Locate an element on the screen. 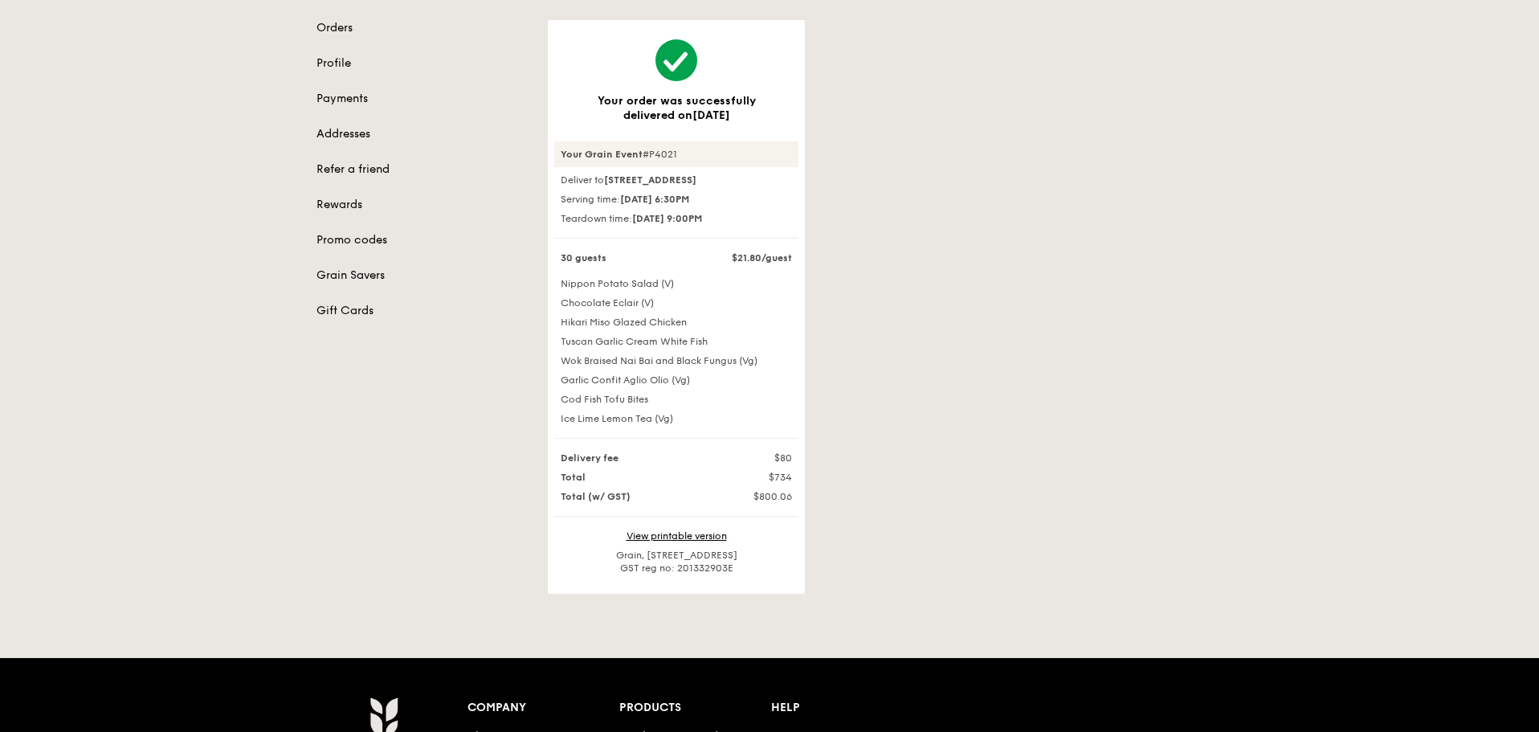 The width and height of the screenshot is (1539, 732). div: Garlic Confit Aglio Olio (Vg) is located at coordinates (676, 380).